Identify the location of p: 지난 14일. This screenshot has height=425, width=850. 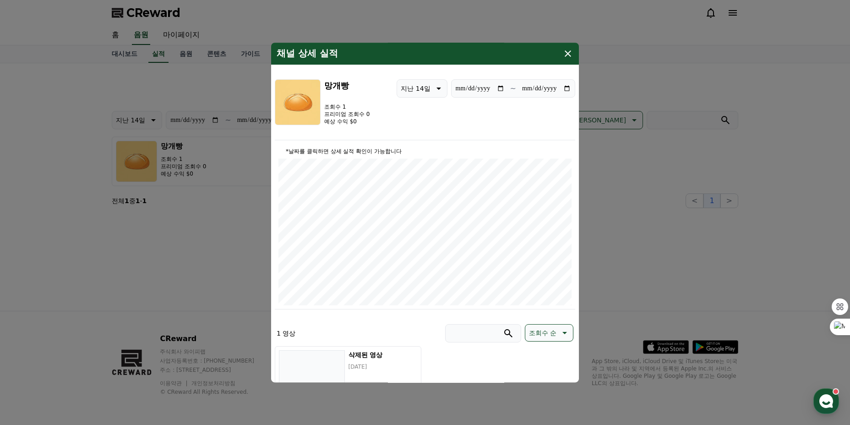
(416, 88).